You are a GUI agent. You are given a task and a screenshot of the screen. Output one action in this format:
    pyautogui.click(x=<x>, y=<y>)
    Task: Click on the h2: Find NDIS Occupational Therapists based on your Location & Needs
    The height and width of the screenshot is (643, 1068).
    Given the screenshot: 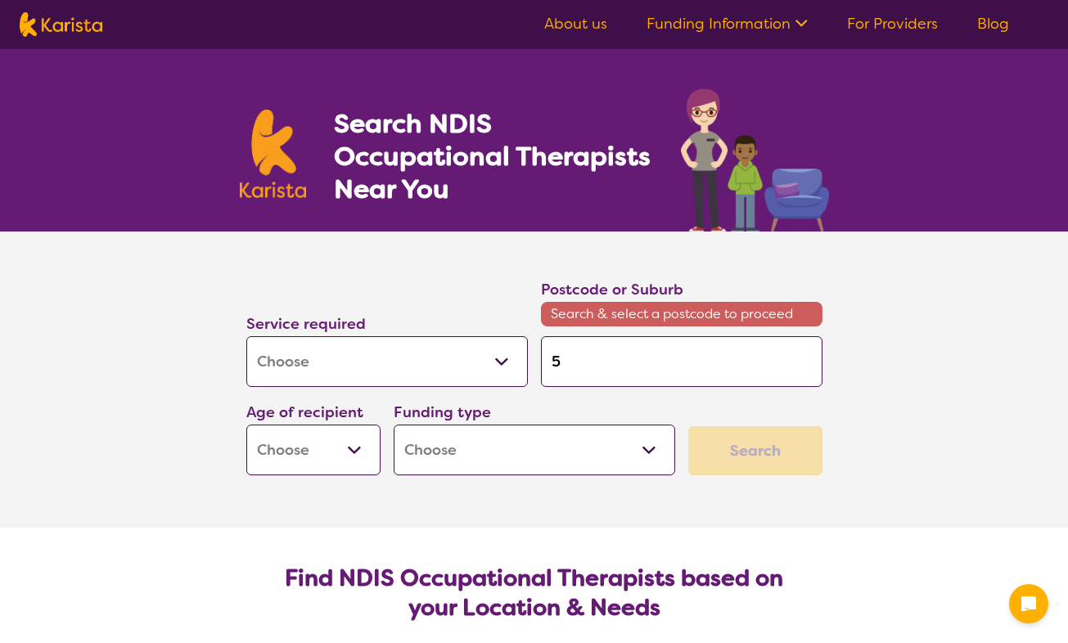 What is the action you would take?
    pyautogui.click(x=534, y=593)
    